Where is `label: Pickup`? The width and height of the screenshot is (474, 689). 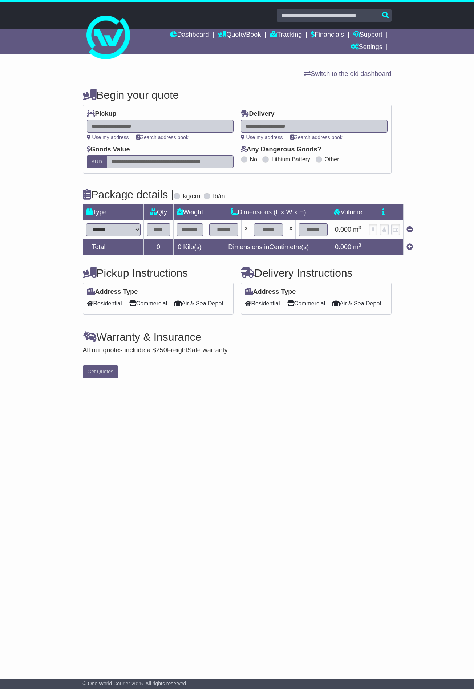 label: Pickup is located at coordinates (102, 114).